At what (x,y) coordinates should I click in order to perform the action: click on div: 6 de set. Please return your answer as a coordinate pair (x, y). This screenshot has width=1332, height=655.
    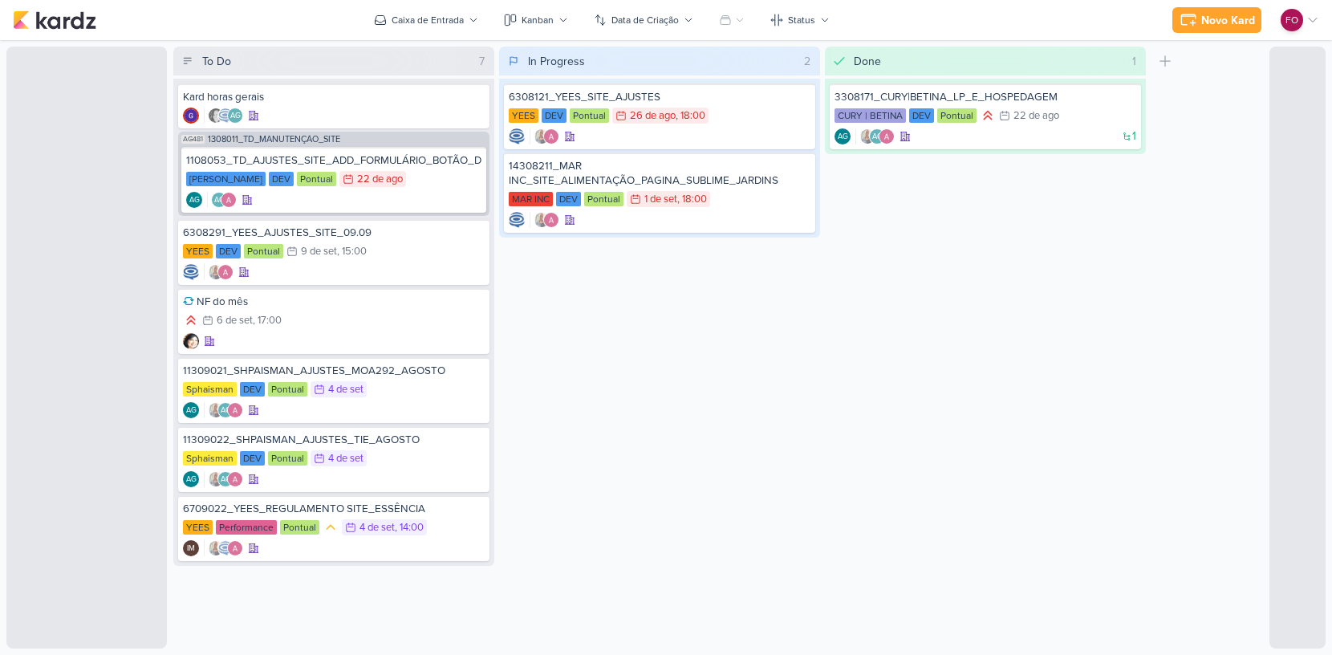
    Looking at the image, I should click on (234, 320).